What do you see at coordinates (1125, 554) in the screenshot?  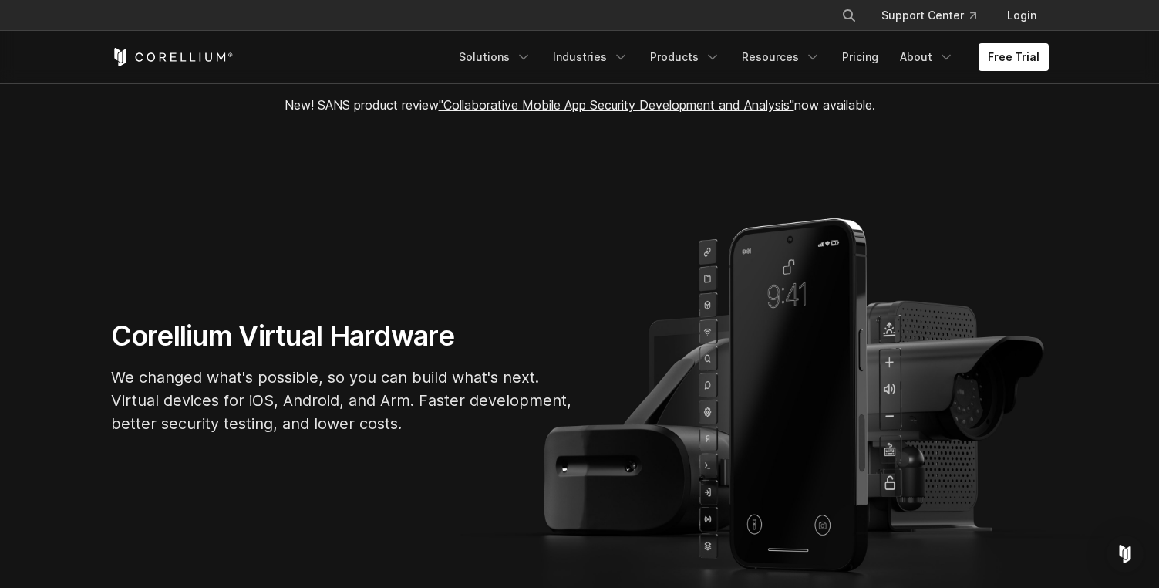 I see `div: Open Intercom Messenger` at bounding box center [1125, 554].